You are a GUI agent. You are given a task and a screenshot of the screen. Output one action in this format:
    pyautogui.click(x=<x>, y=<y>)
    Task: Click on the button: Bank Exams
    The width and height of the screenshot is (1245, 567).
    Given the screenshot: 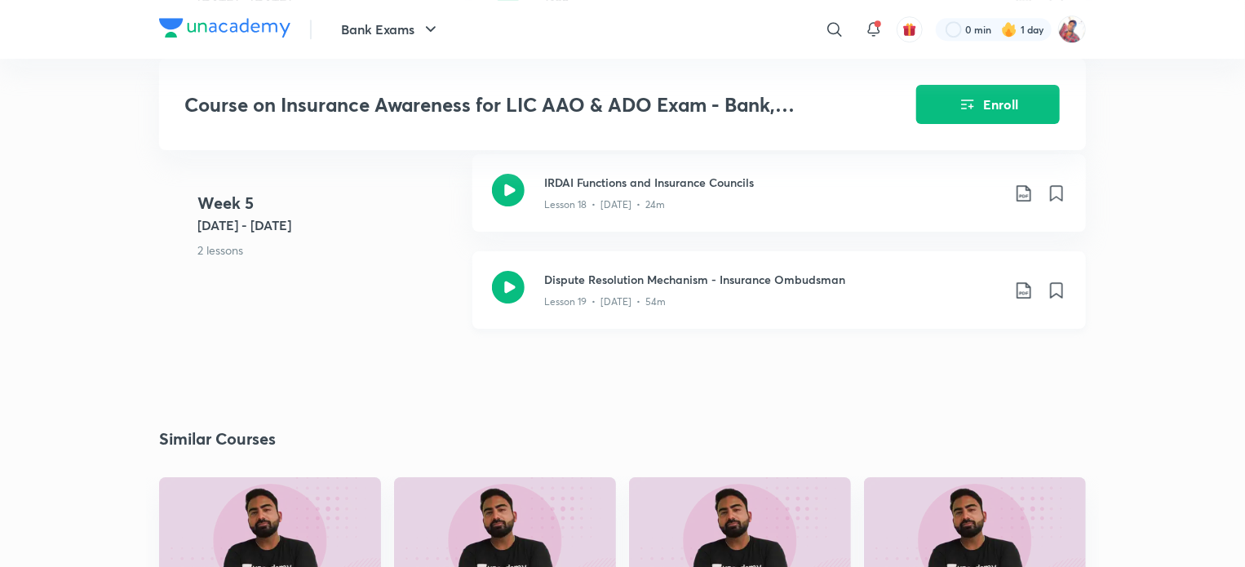 What is the action you would take?
    pyautogui.click(x=391, y=29)
    